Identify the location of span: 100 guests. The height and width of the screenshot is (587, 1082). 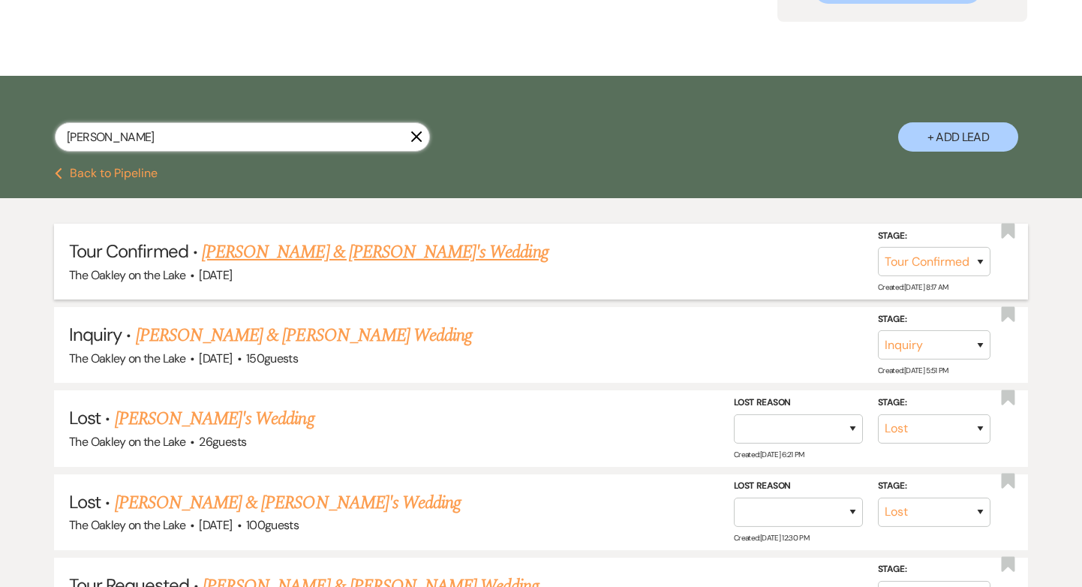
(272, 524).